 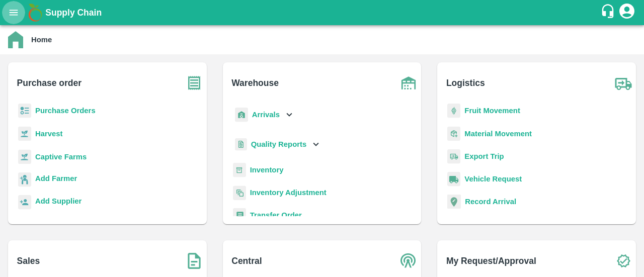 I want to click on a: Supply Chain, so click(x=323, y=13).